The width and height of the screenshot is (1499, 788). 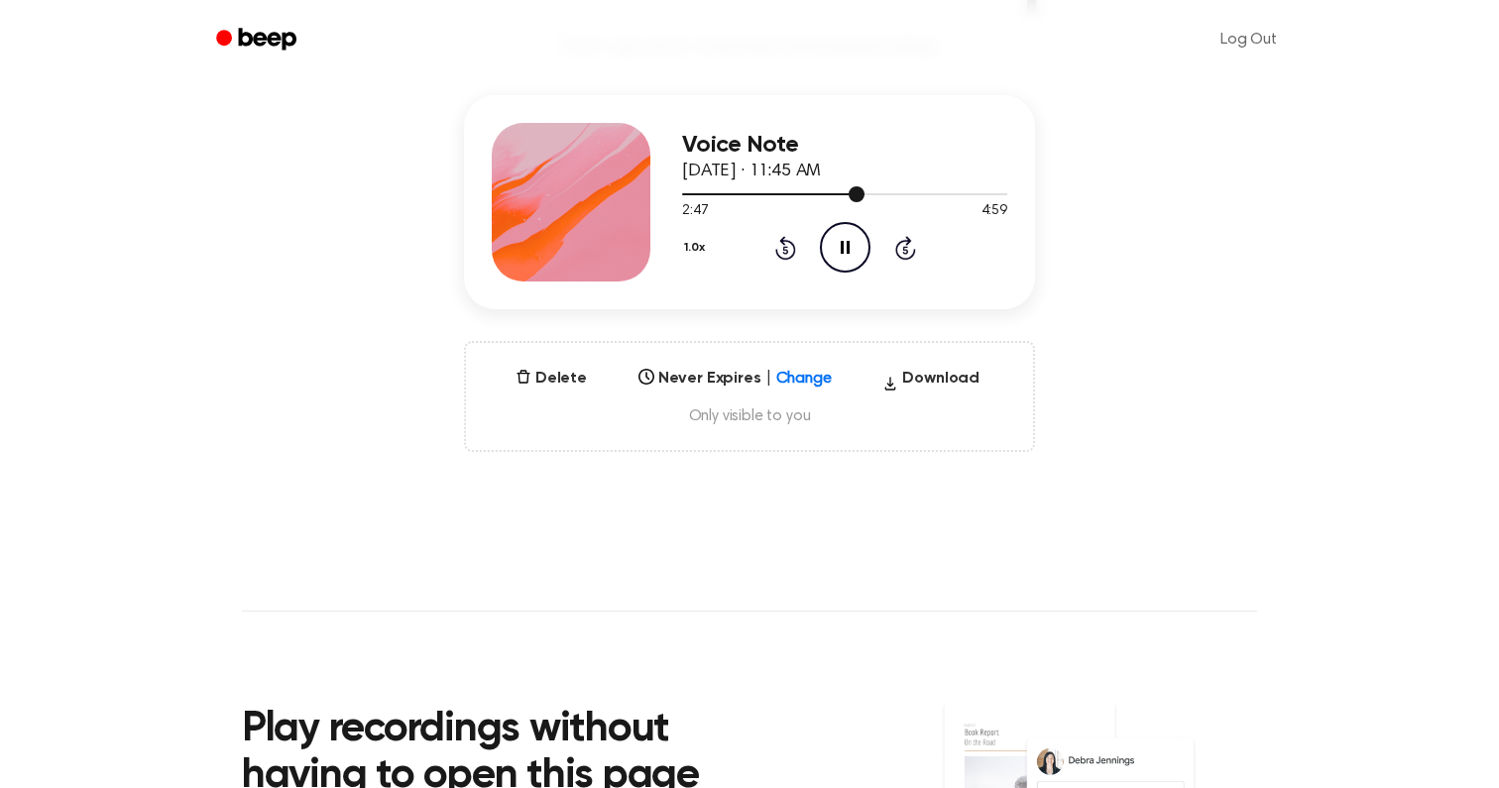 What do you see at coordinates (258, 40) in the screenshot?
I see `a: Beep` at bounding box center [258, 40].